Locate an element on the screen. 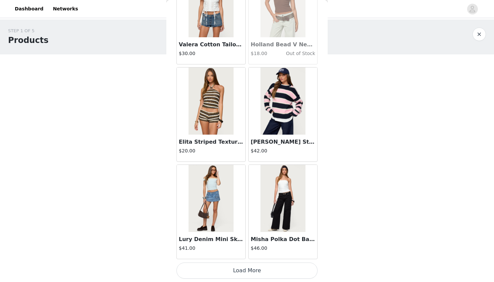  img: Elita Striped Textured Knit Halter Top is located at coordinates (211, 101).